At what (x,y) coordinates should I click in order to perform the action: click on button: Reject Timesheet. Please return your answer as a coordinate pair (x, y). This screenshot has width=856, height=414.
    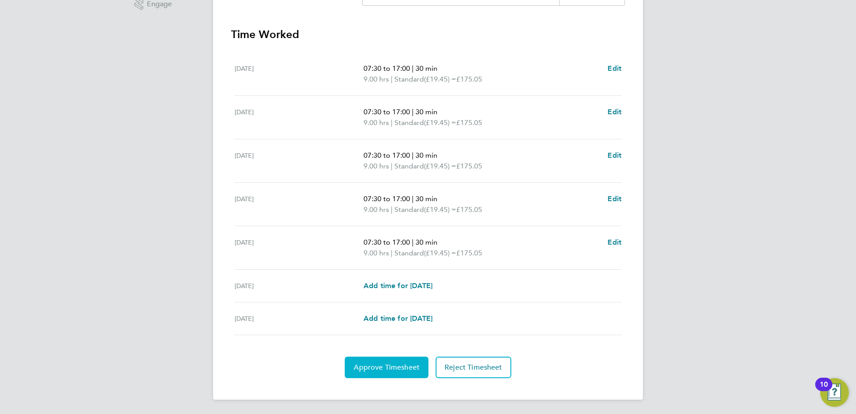
    Looking at the image, I should click on (473, 367).